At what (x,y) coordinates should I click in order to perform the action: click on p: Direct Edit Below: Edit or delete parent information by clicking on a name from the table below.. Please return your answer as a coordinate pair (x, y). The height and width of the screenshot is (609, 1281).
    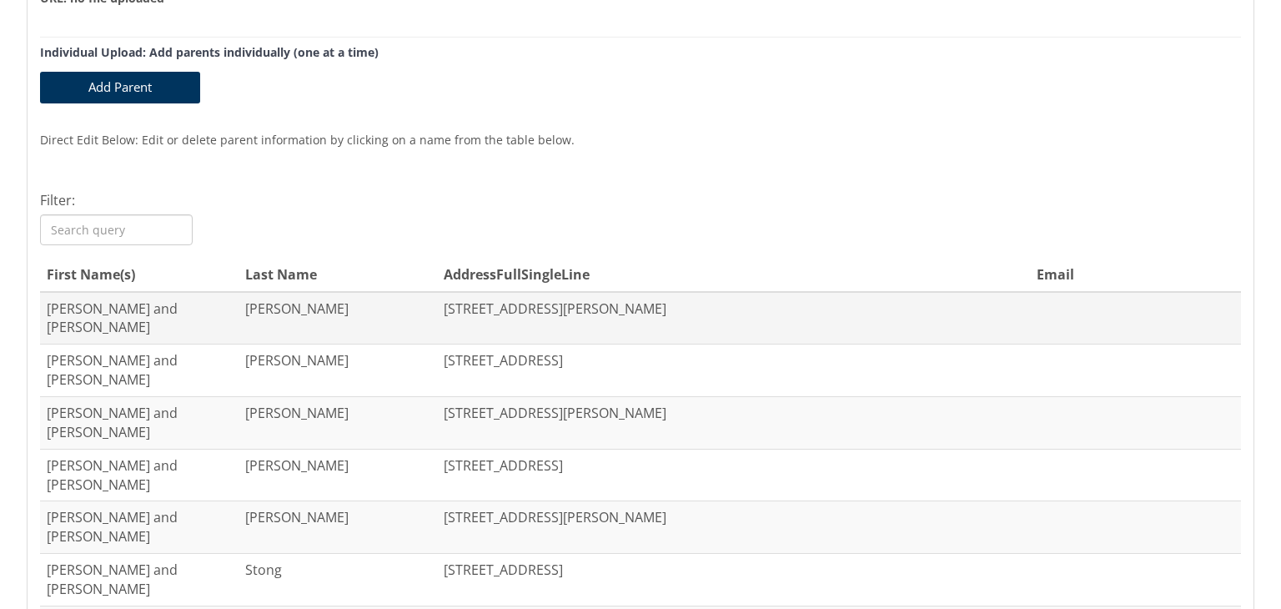
    Looking at the image, I should click on (640, 134).